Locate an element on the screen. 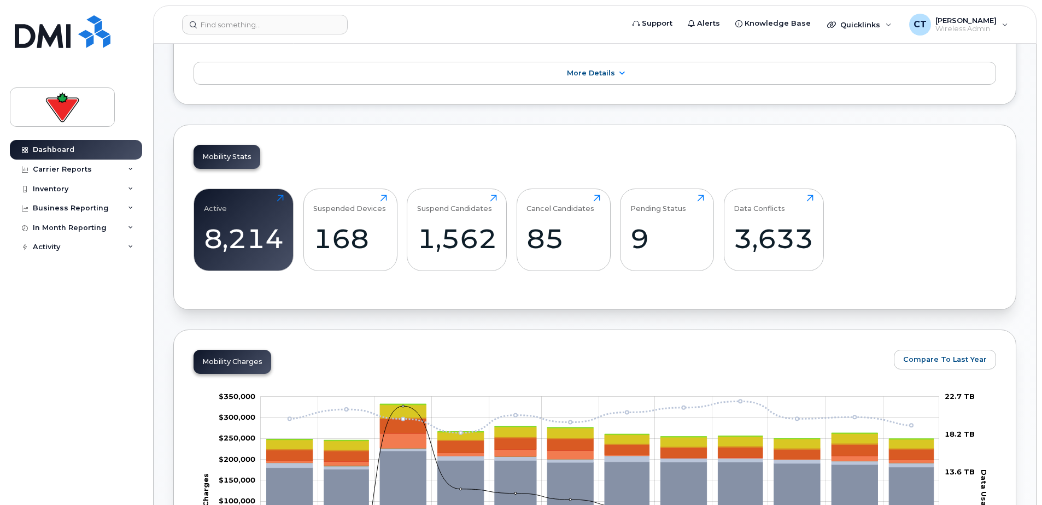 The width and height of the screenshot is (1042, 505). div: Data Conflicts is located at coordinates (759, 203).